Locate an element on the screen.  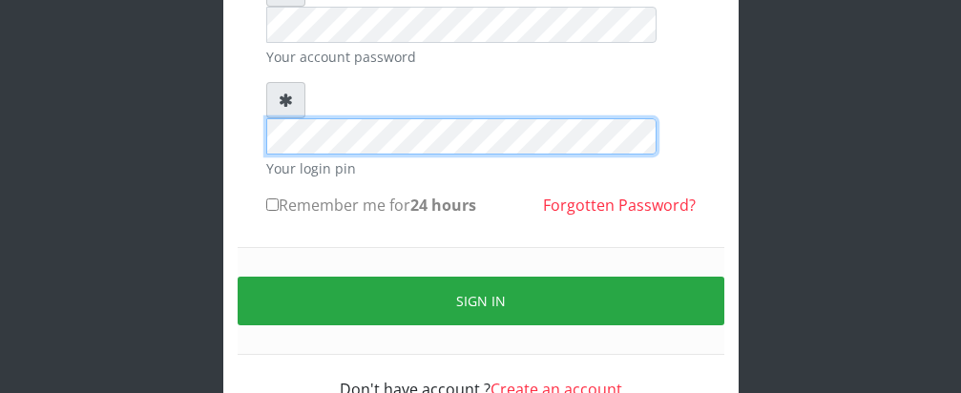
label: Remember me for is located at coordinates (371, 205).